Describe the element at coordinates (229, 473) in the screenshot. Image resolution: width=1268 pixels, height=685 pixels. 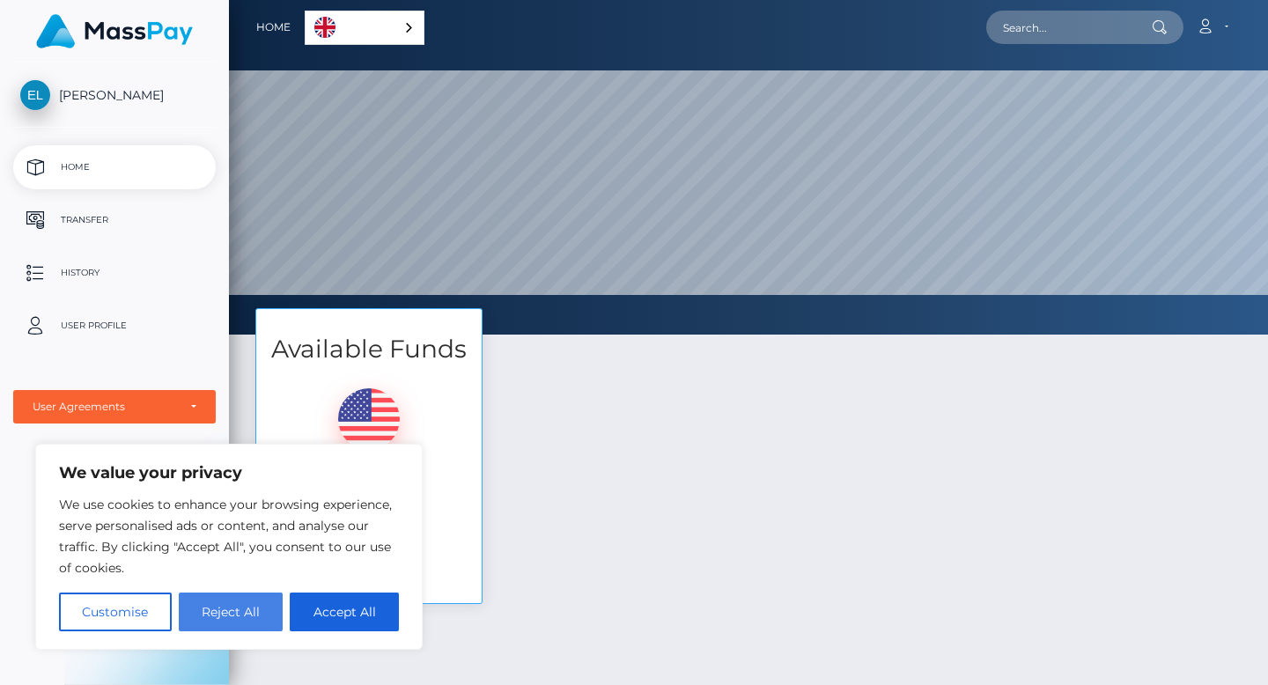
I see `p: We value your privacy` at that location.